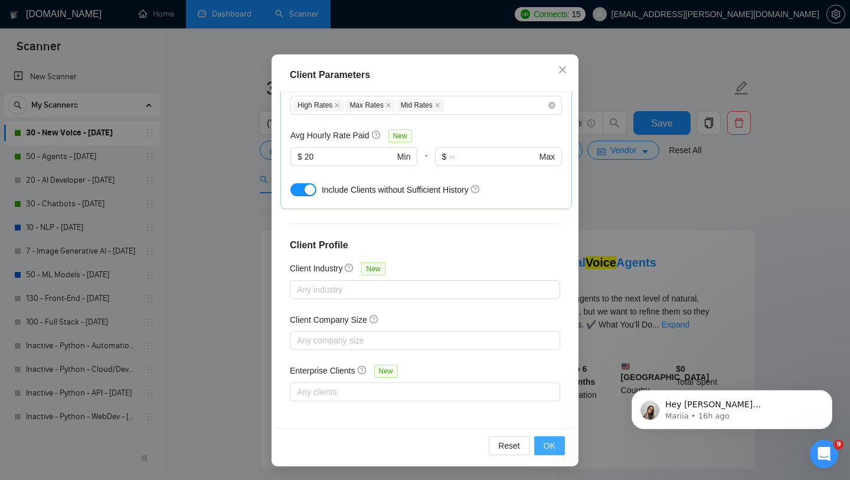  What do you see at coordinates (36, 45) in the screenshot?
I see `img: Profile image for Mariia` at bounding box center [36, 45].